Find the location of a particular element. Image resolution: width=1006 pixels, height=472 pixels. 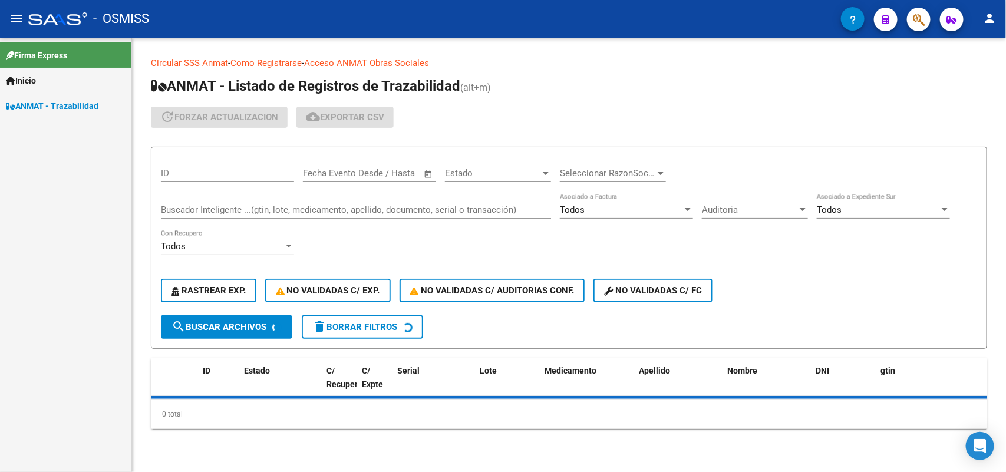

span: Apellido is located at coordinates (654, 371).